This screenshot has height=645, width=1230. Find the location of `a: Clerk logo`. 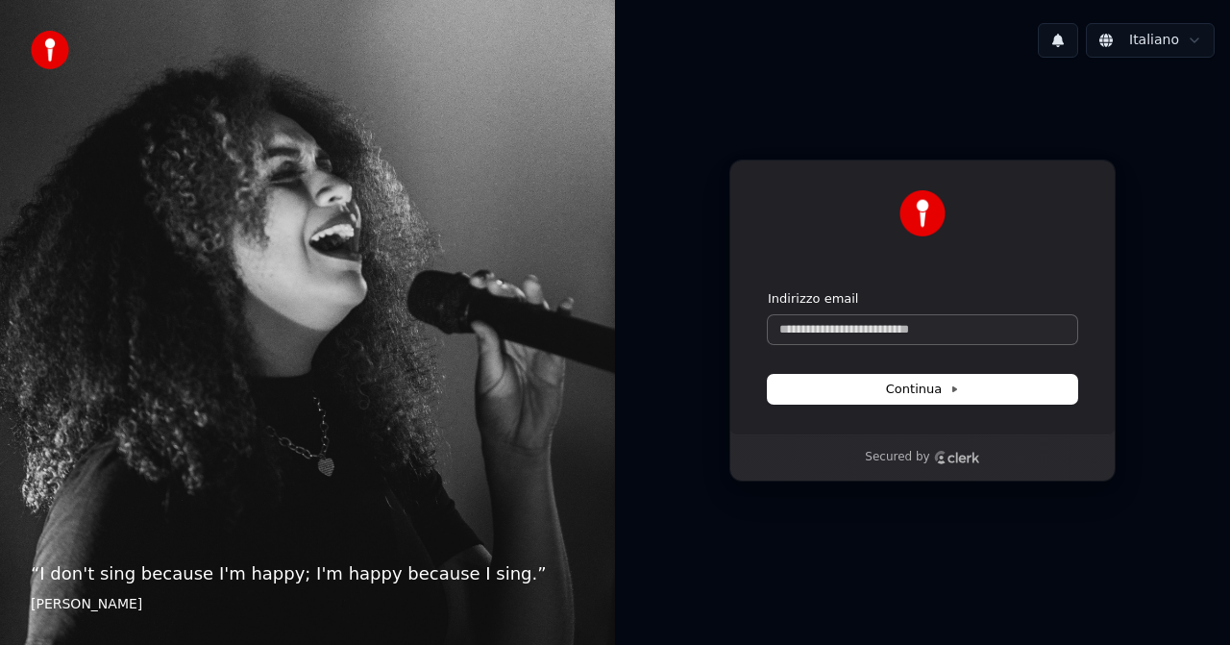

a: Clerk logo is located at coordinates (957, 457).